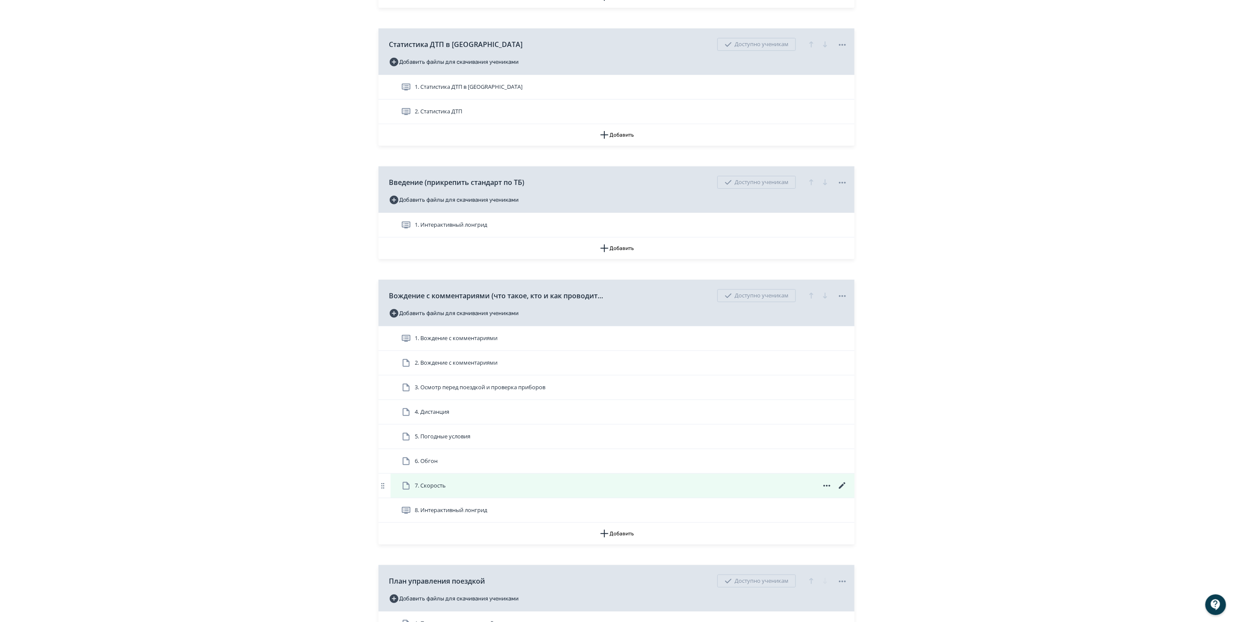 This screenshot has width=1233, height=622. Describe the element at coordinates (469, 87) in the screenshot. I see `span: 1. Статистика ДТП в РФ` at that location.